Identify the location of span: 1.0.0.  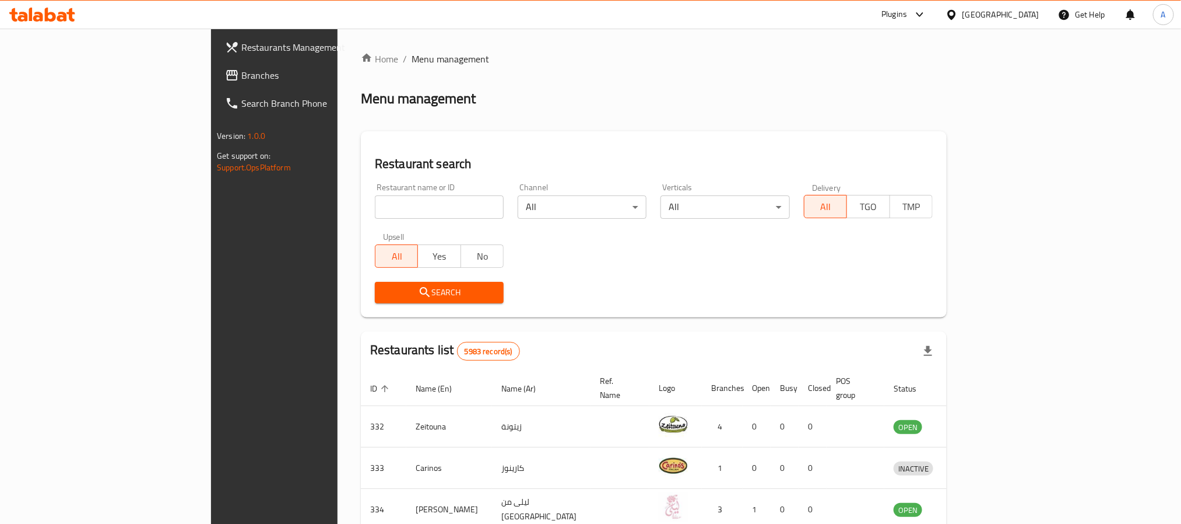
(256, 136).